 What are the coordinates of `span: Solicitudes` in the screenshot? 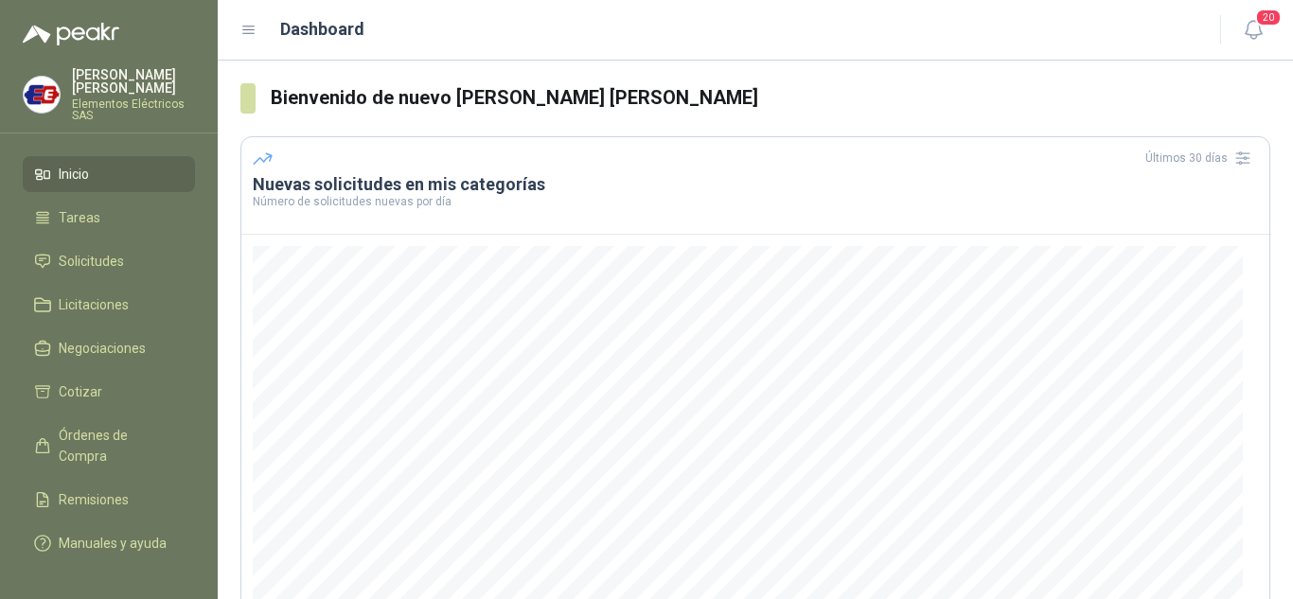 It's located at (91, 261).